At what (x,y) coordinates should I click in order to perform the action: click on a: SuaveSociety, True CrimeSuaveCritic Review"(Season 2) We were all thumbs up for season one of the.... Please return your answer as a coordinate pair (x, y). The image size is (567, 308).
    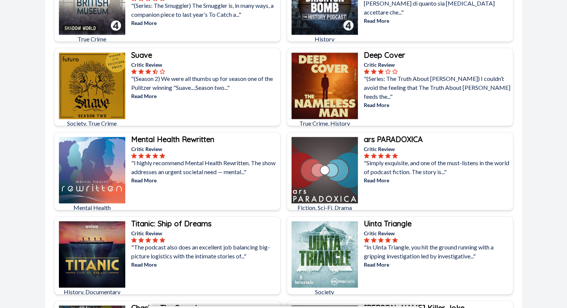
    Looking at the image, I should click on (167, 87).